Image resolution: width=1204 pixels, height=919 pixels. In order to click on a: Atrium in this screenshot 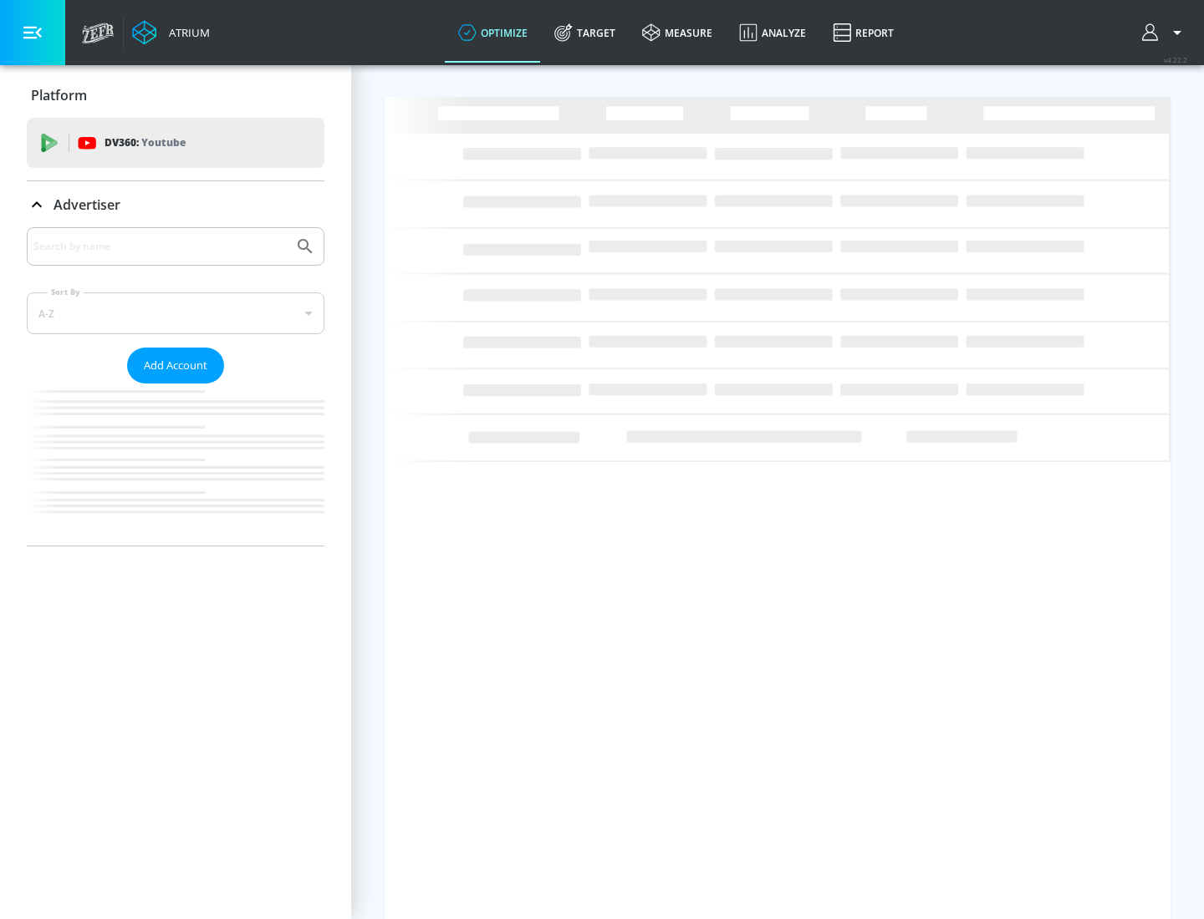, I will do `click(171, 33)`.